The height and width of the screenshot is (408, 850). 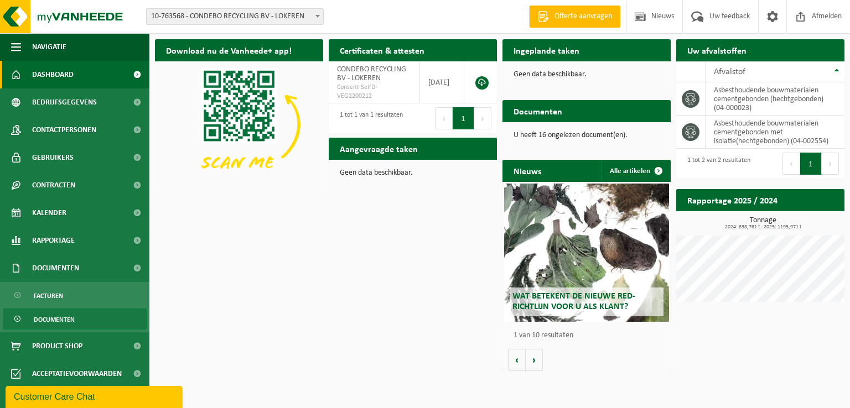 What do you see at coordinates (64, 102) in the screenshot?
I see `span: Bedrijfsgegevens` at bounding box center [64, 102].